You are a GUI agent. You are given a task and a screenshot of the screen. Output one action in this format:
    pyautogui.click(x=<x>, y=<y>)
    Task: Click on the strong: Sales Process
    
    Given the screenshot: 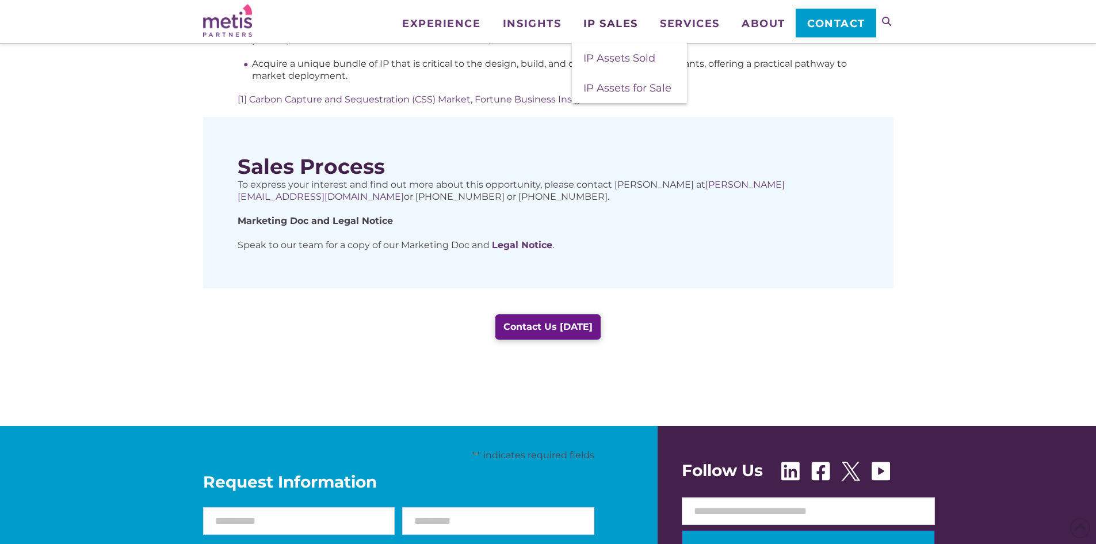 What is the action you would take?
    pyautogui.click(x=311, y=166)
    